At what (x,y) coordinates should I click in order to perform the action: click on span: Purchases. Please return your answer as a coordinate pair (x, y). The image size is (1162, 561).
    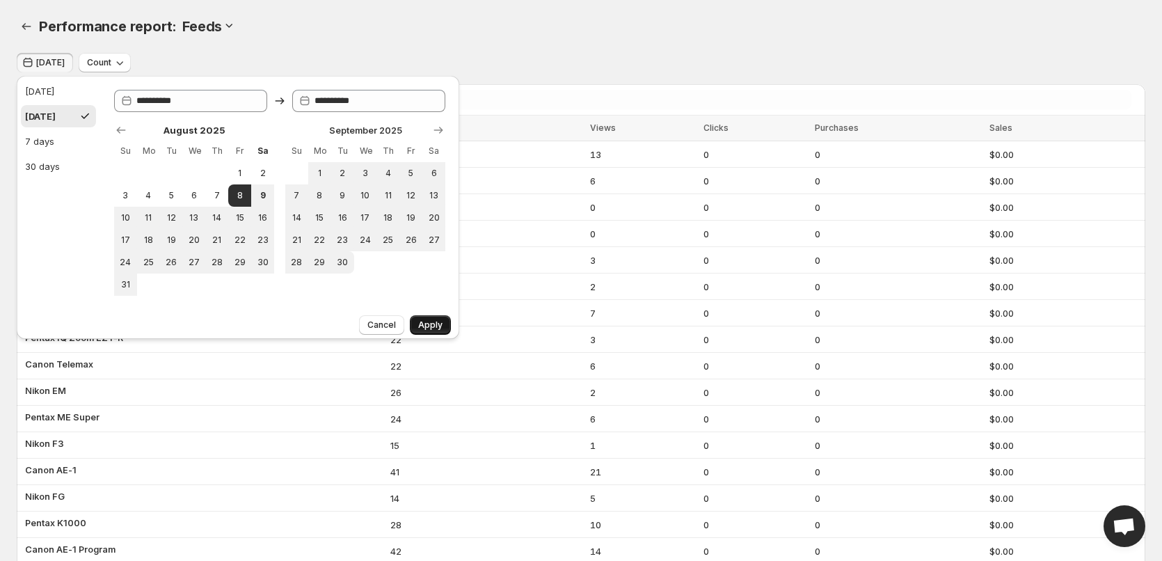
    Looking at the image, I should click on (837, 127).